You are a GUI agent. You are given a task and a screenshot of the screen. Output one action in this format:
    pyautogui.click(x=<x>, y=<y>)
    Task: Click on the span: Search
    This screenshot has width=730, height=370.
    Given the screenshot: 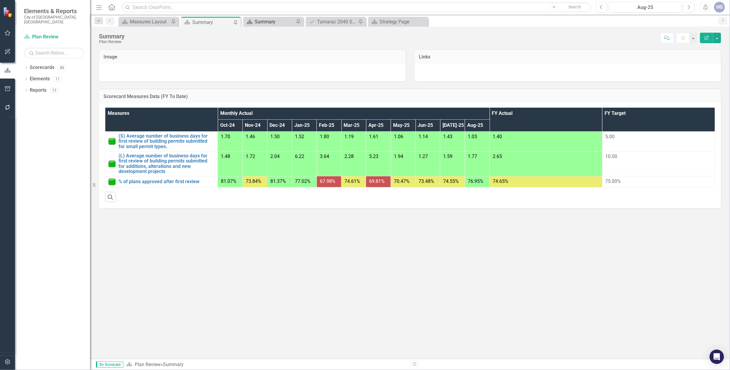 What is the action you would take?
    pyautogui.click(x=575, y=7)
    